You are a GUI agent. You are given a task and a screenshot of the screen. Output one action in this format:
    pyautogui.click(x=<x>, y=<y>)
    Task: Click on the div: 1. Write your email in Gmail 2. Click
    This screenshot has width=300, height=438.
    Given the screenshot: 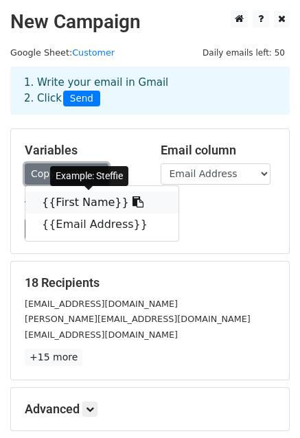 What is the action you would take?
    pyautogui.click(x=150, y=91)
    